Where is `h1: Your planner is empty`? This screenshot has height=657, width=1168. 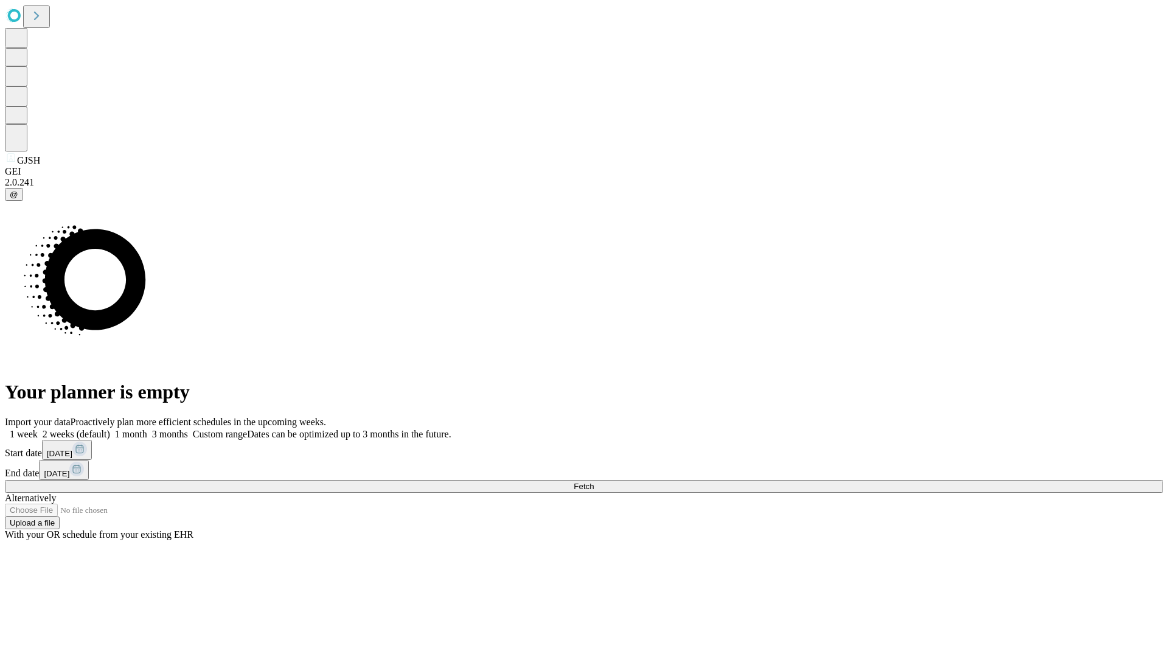
h1: Your planner is empty is located at coordinates (584, 392).